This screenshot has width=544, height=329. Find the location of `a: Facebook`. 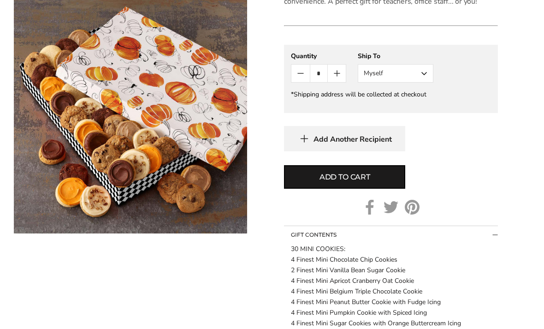

a: Facebook is located at coordinates (370, 207).